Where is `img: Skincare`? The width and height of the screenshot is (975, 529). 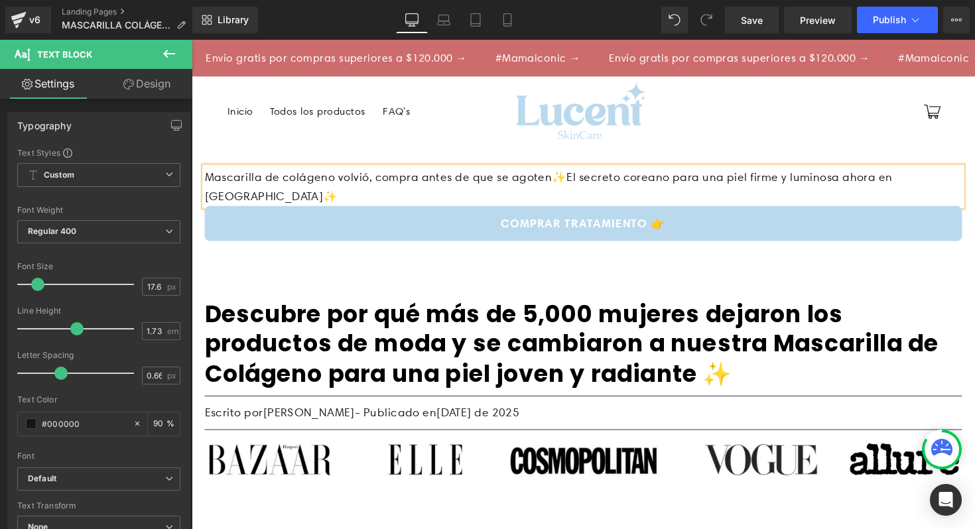 img: Skincare is located at coordinates (398, 74).